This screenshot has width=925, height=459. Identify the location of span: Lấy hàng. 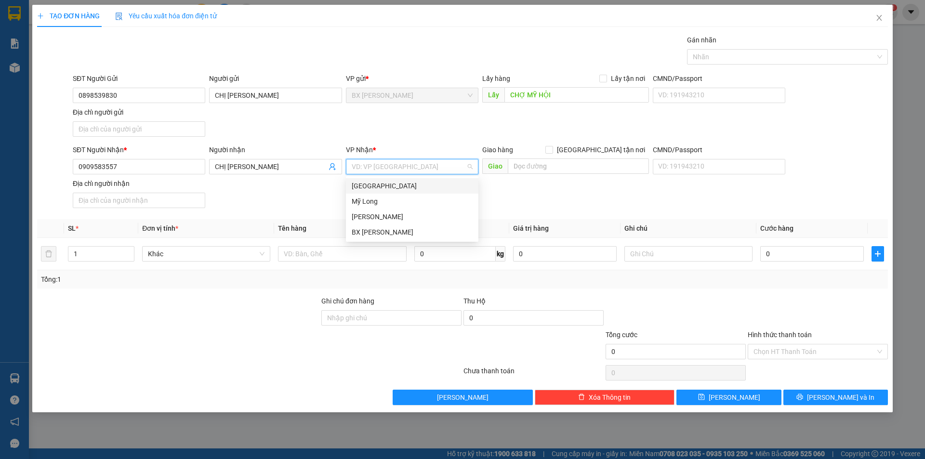
(496, 79).